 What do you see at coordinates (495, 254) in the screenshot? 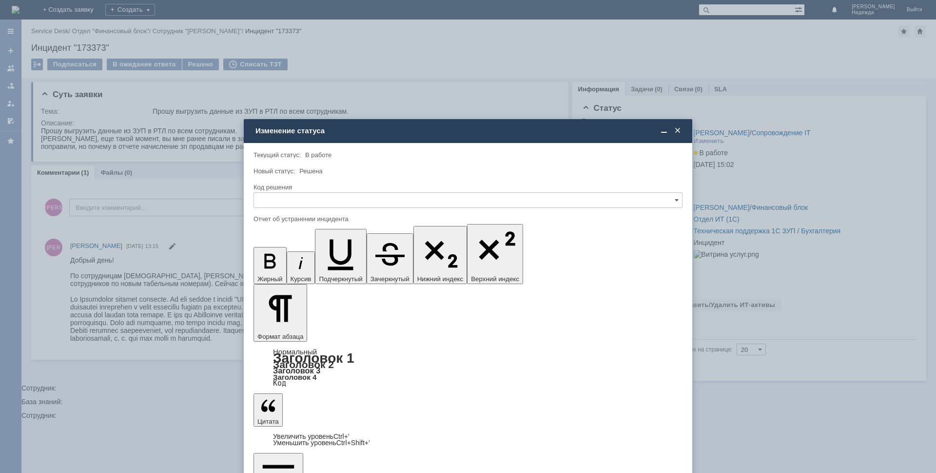
I see `button: Верхний индекс` at bounding box center [495, 254].